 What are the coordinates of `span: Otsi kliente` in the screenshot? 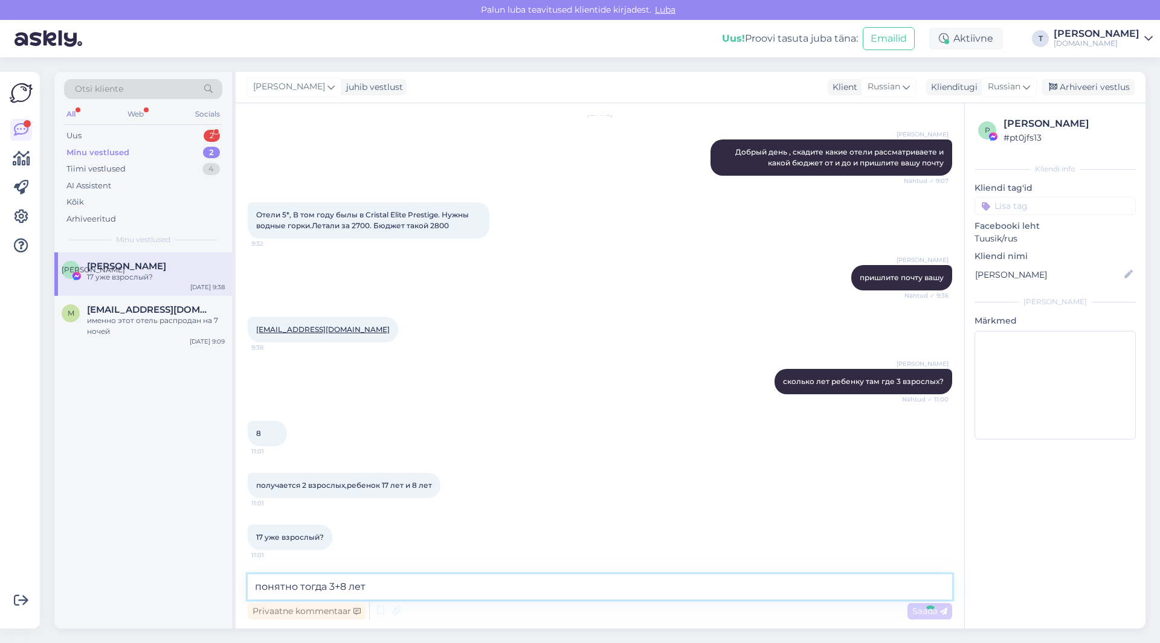 It's located at (99, 89).